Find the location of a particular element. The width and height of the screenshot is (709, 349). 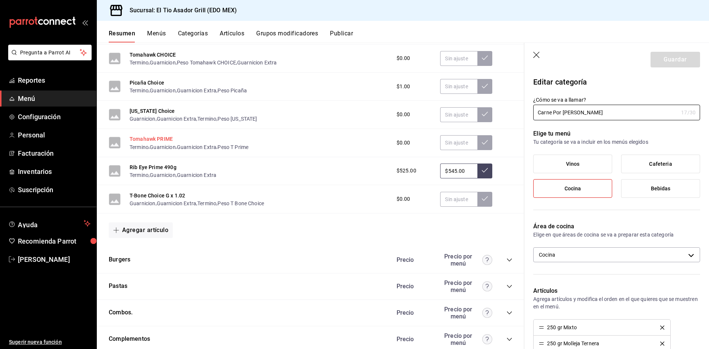

span: Recomienda Parrot is located at coordinates (54, 241).